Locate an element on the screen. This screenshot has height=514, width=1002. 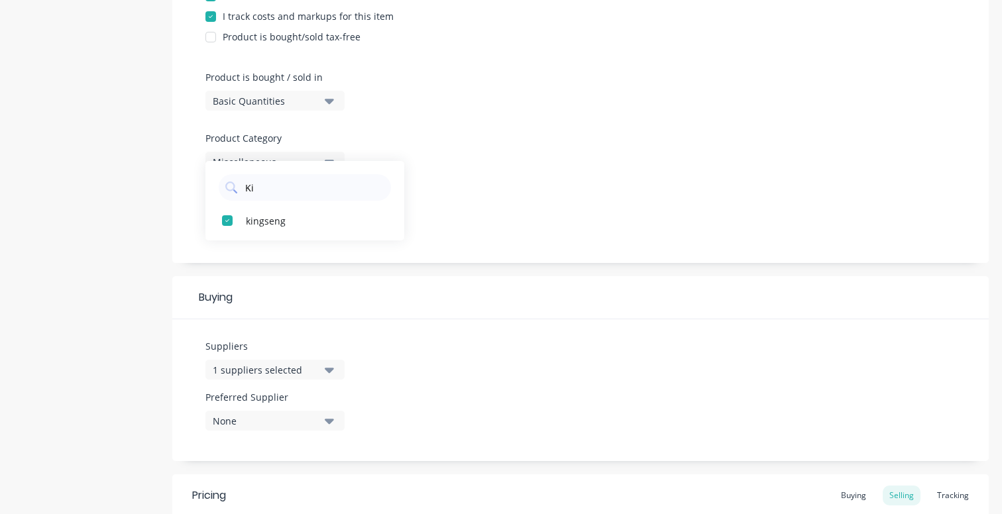
div: Selling is located at coordinates (901, 496).